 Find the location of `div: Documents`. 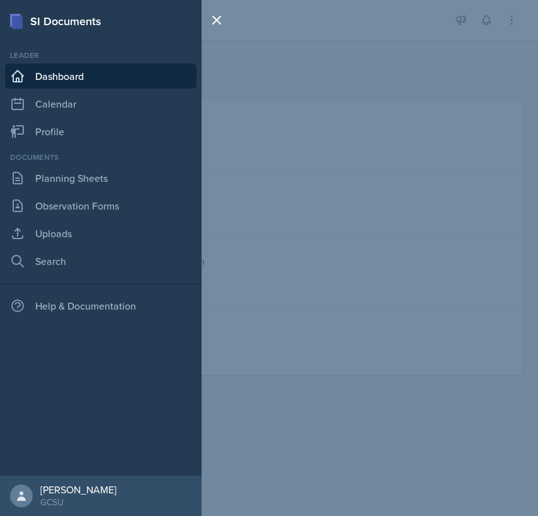

div: Documents is located at coordinates (101, 157).